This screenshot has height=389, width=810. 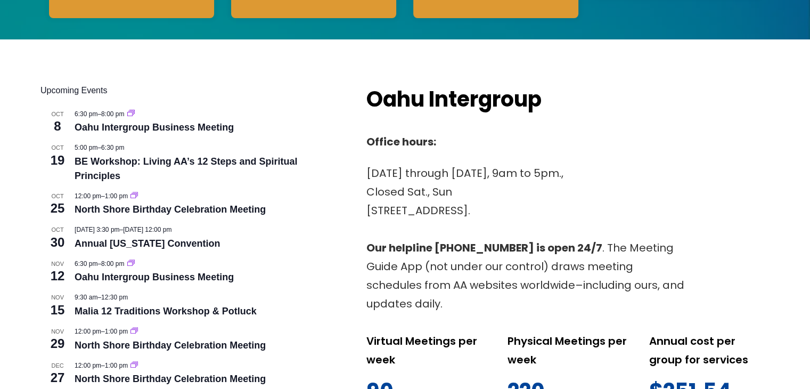 What do you see at coordinates (58, 365) in the screenshot?
I see `span: Dec` at bounding box center [58, 365].